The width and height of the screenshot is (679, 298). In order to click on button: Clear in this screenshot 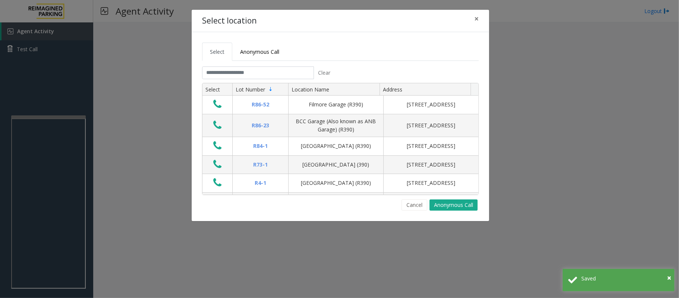, I will do `click(324, 73)`.